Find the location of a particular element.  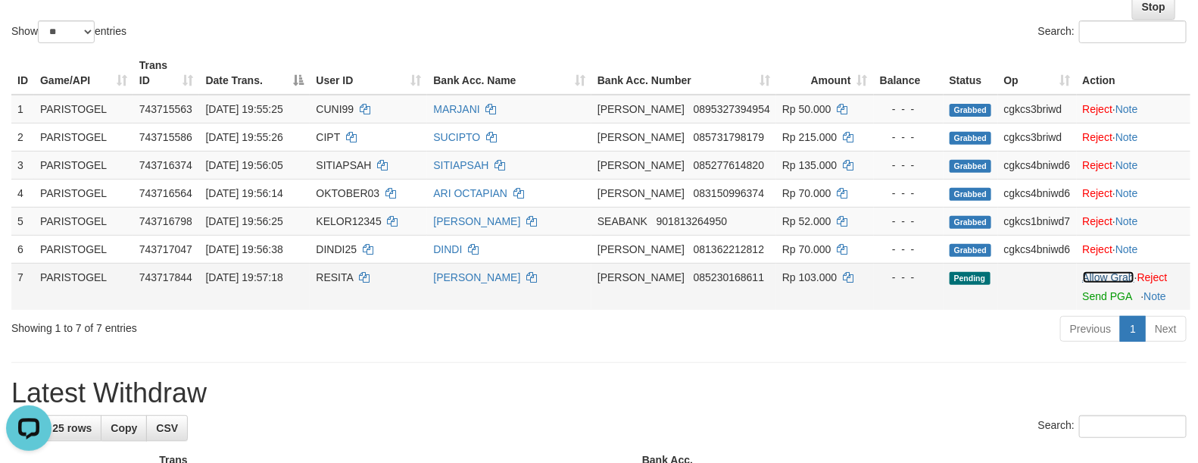

a: Allow Grab is located at coordinates (1109, 277).